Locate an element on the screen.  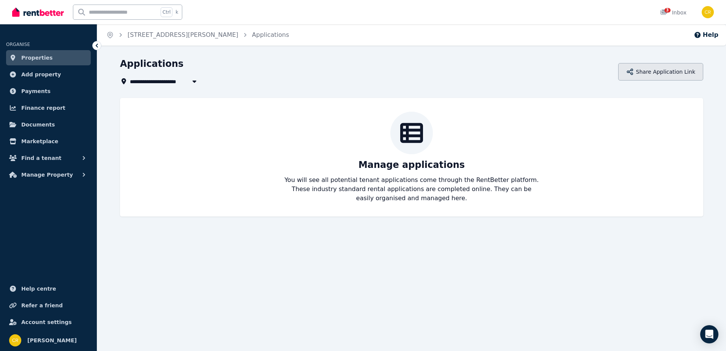
span: ORGANISE is located at coordinates (18, 44).